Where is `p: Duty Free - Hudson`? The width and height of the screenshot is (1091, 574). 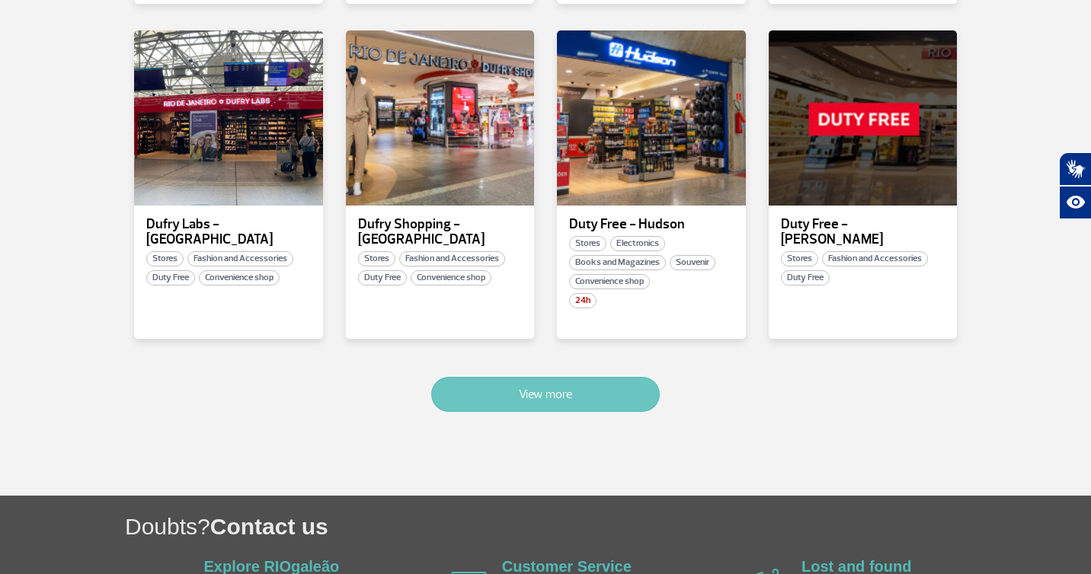 p: Duty Free - Hudson is located at coordinates (651, 225).